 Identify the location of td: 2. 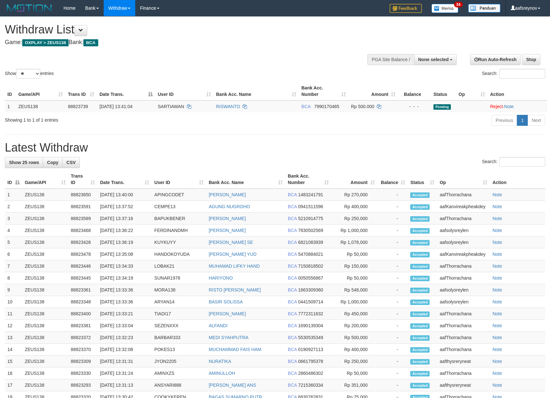
(14, 207).